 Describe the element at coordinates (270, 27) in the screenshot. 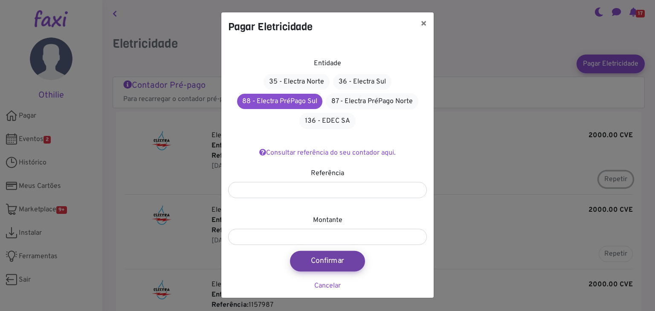

I see `h4: Pagar Eletricidade` at that location.